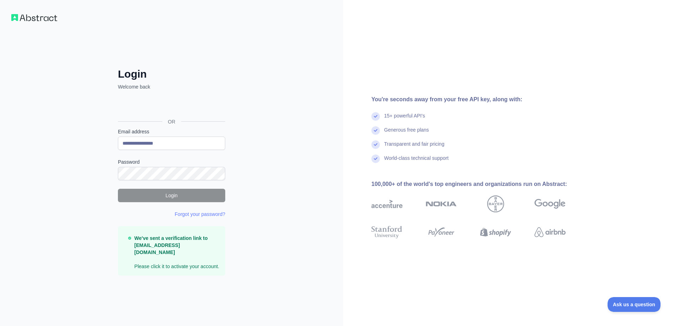  I want to click on img: airbnb, so click(550, 232).